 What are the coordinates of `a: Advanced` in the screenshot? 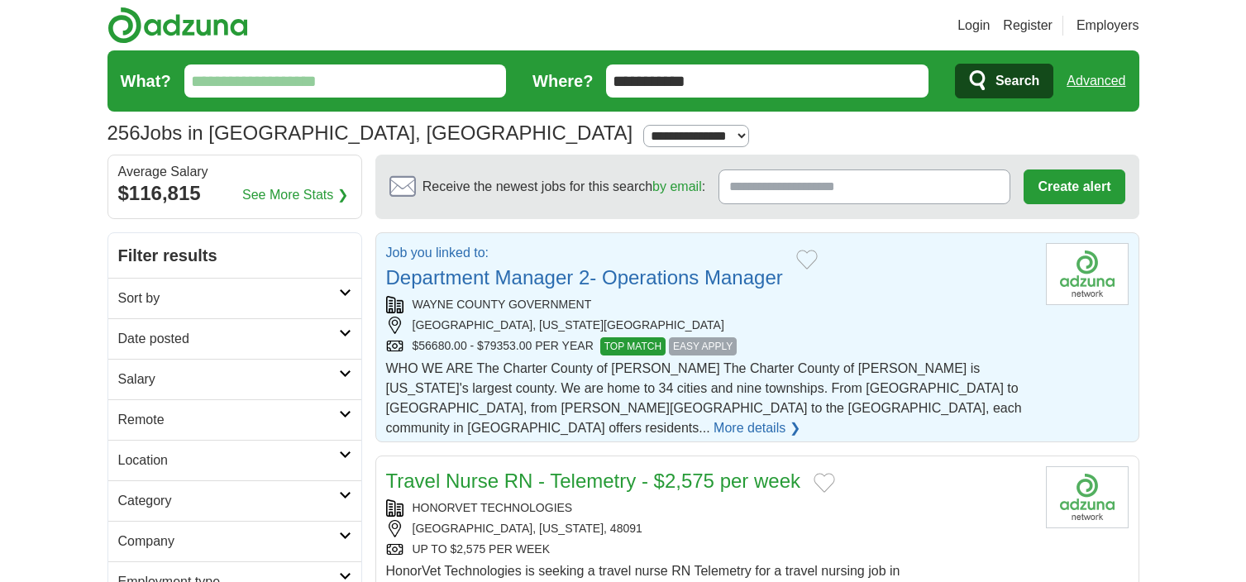 It's located at (1095, 81).